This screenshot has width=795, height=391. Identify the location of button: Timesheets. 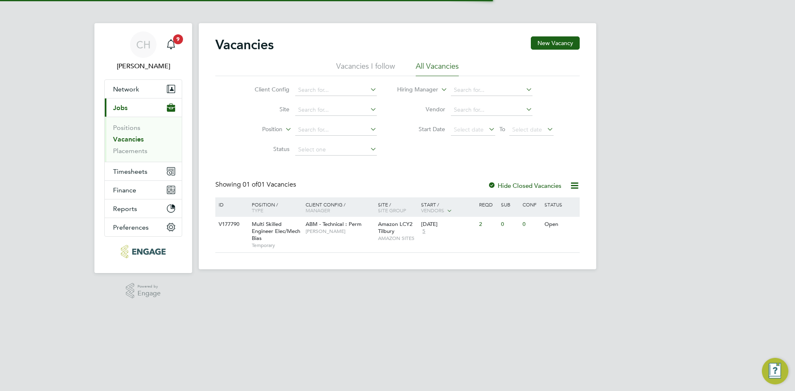
(143, 171).